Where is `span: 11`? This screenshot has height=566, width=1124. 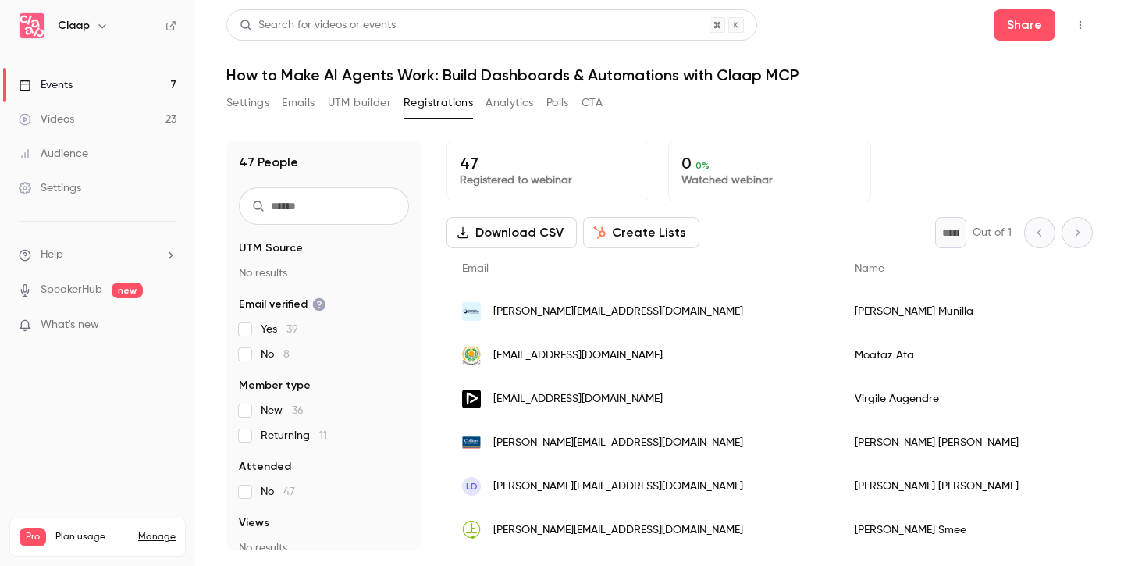
span: 11 is located at coordinates (323, 436).